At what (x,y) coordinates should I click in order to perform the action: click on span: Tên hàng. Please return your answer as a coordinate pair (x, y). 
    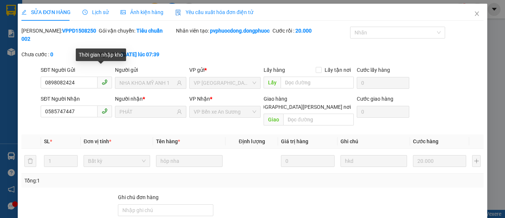
    Looking at the image, I should click on (168, 141).